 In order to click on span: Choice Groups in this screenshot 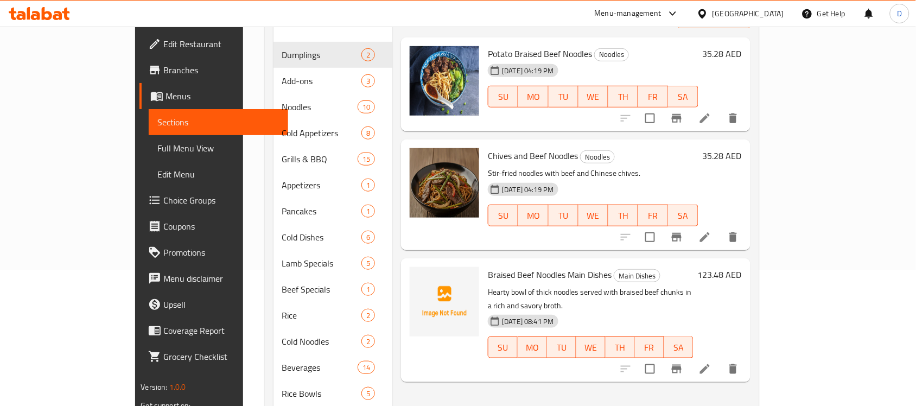, I will do `click(221, 200)`.